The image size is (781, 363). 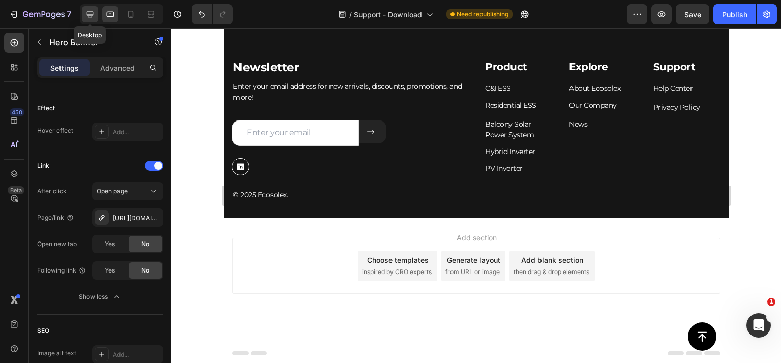 I want to click on a: Our Company, so click(x=369, y=77).